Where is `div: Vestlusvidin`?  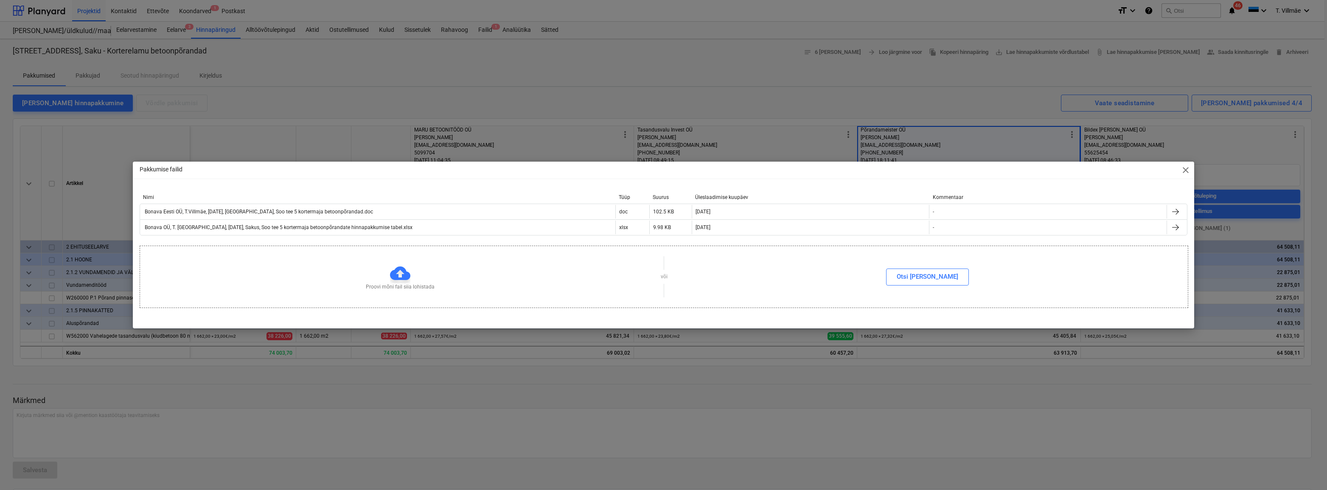 div: Vestlusvidin is located at coordinates (1306, 470).